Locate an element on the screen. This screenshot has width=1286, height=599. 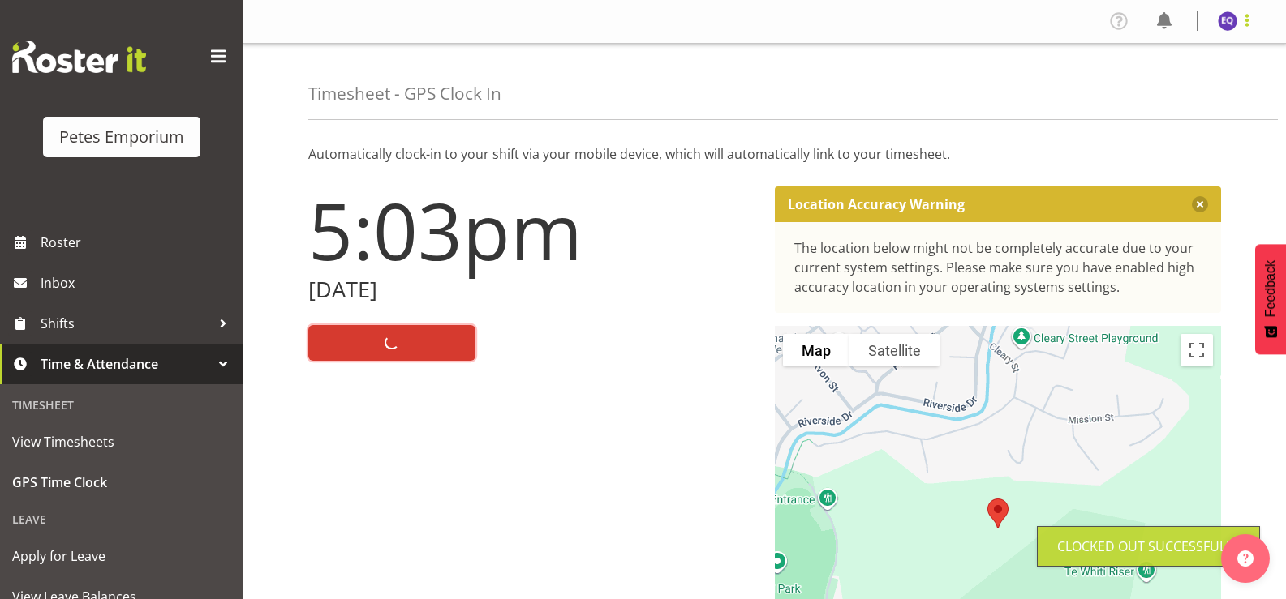
a: GPS Time Clock is located at coordinates (122, 483).